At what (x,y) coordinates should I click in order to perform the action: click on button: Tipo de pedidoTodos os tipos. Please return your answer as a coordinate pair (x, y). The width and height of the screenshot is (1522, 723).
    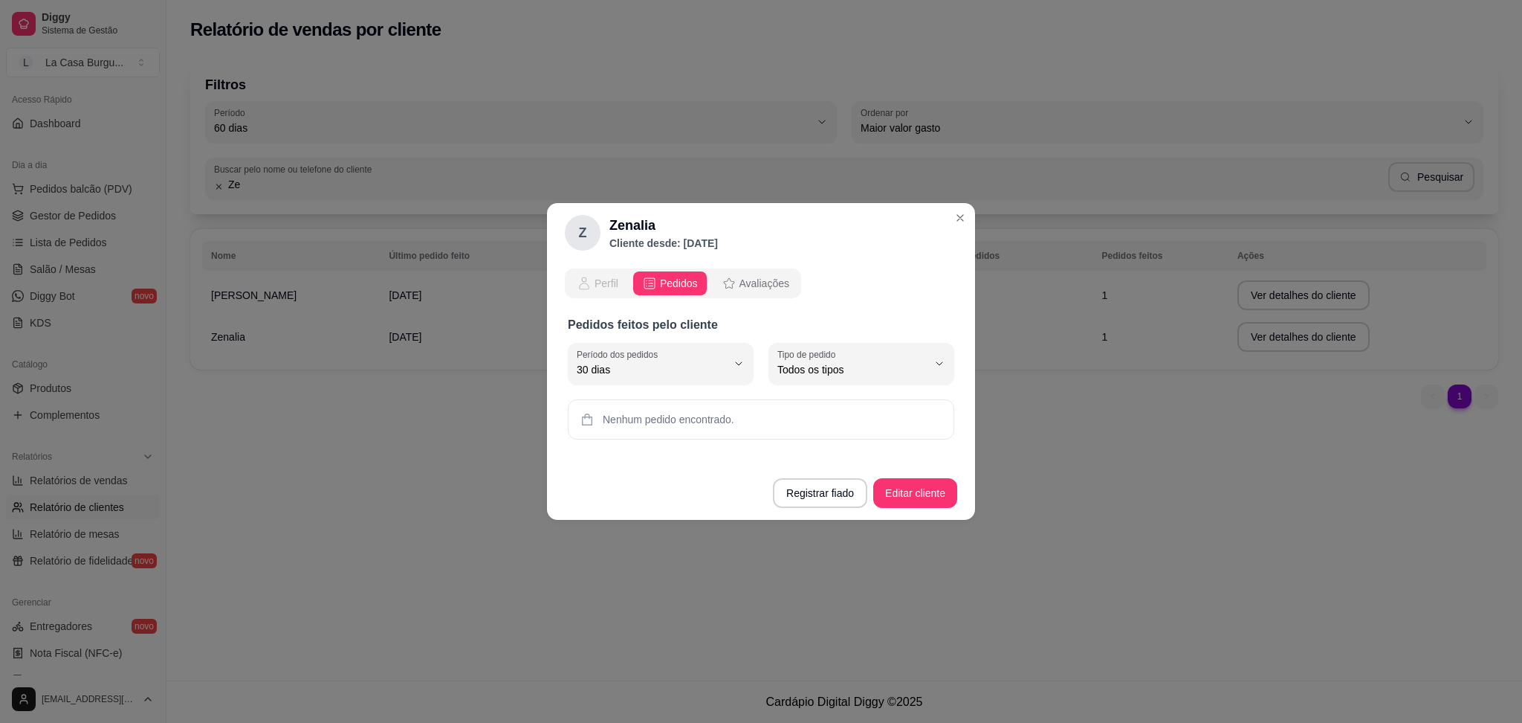
    Looking at the image, I should click on (862, 363).